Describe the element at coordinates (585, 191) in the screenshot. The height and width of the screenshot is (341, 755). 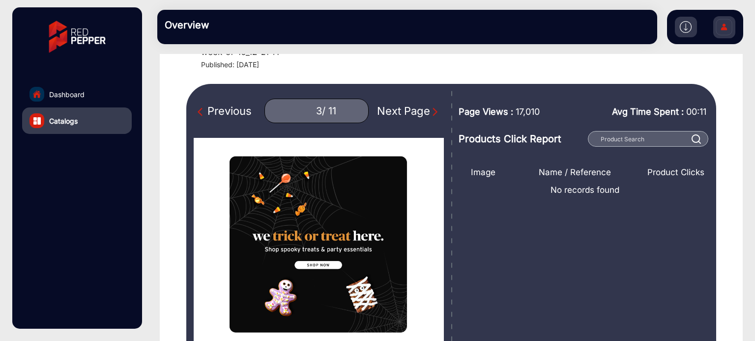
I see `span: No records found` at that location.